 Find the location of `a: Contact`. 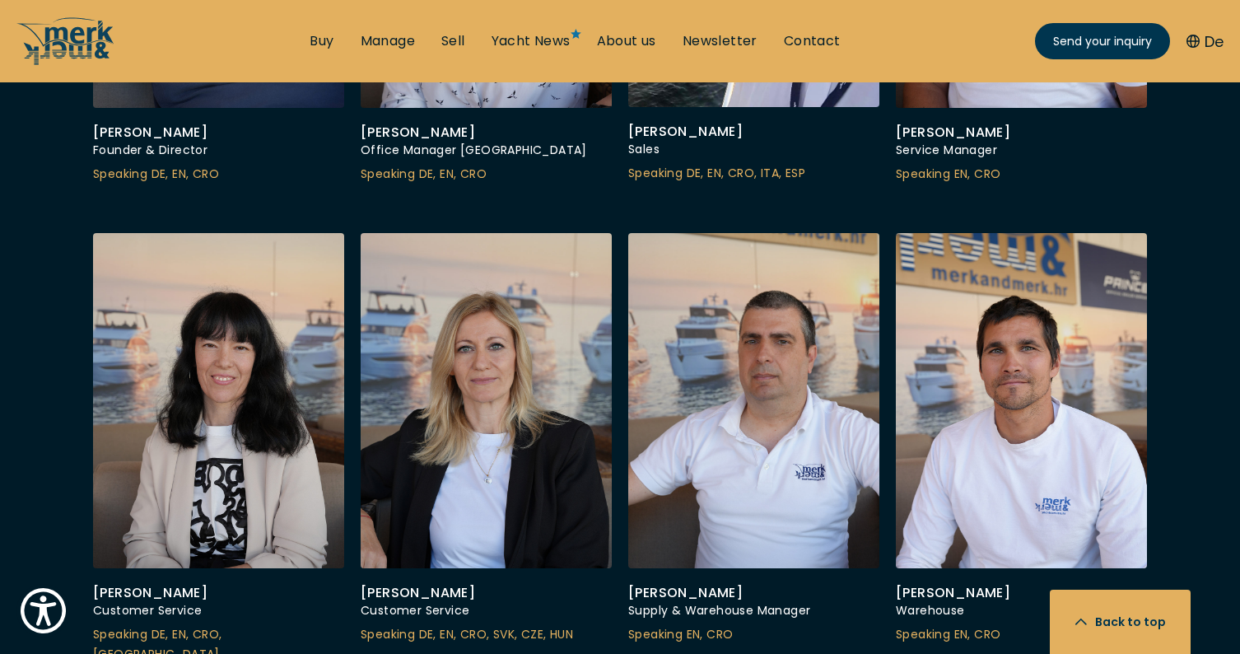

a: Contact is located at coordinates (812, 41).